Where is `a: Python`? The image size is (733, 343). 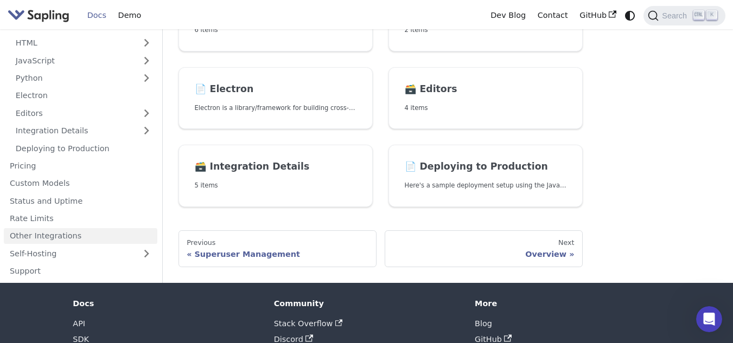 a: Python is located at coordinates (84, 78).